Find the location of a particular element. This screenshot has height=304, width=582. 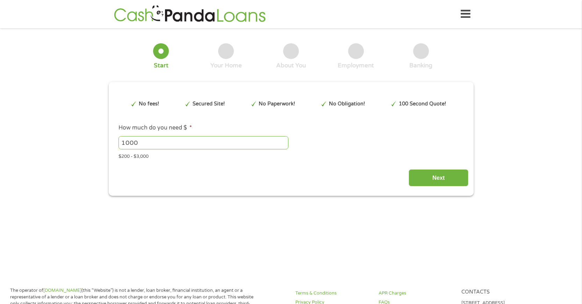

div: About You is located at coordinates (291, 66).